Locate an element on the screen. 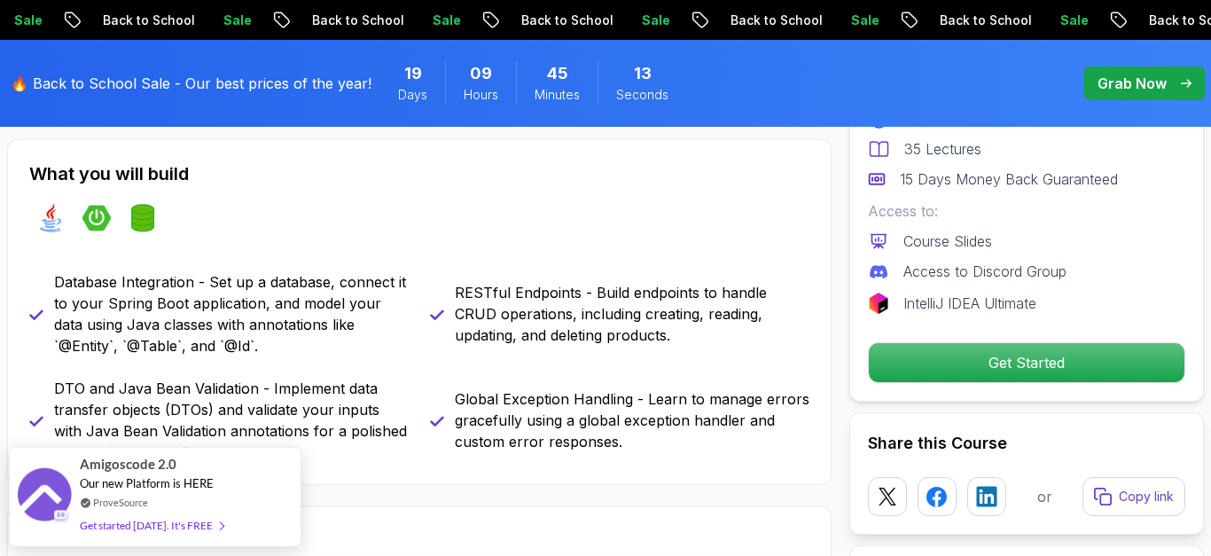 This screenshot has height=556, width=1211. a: ProveSource is located at coordinates (121, 502).